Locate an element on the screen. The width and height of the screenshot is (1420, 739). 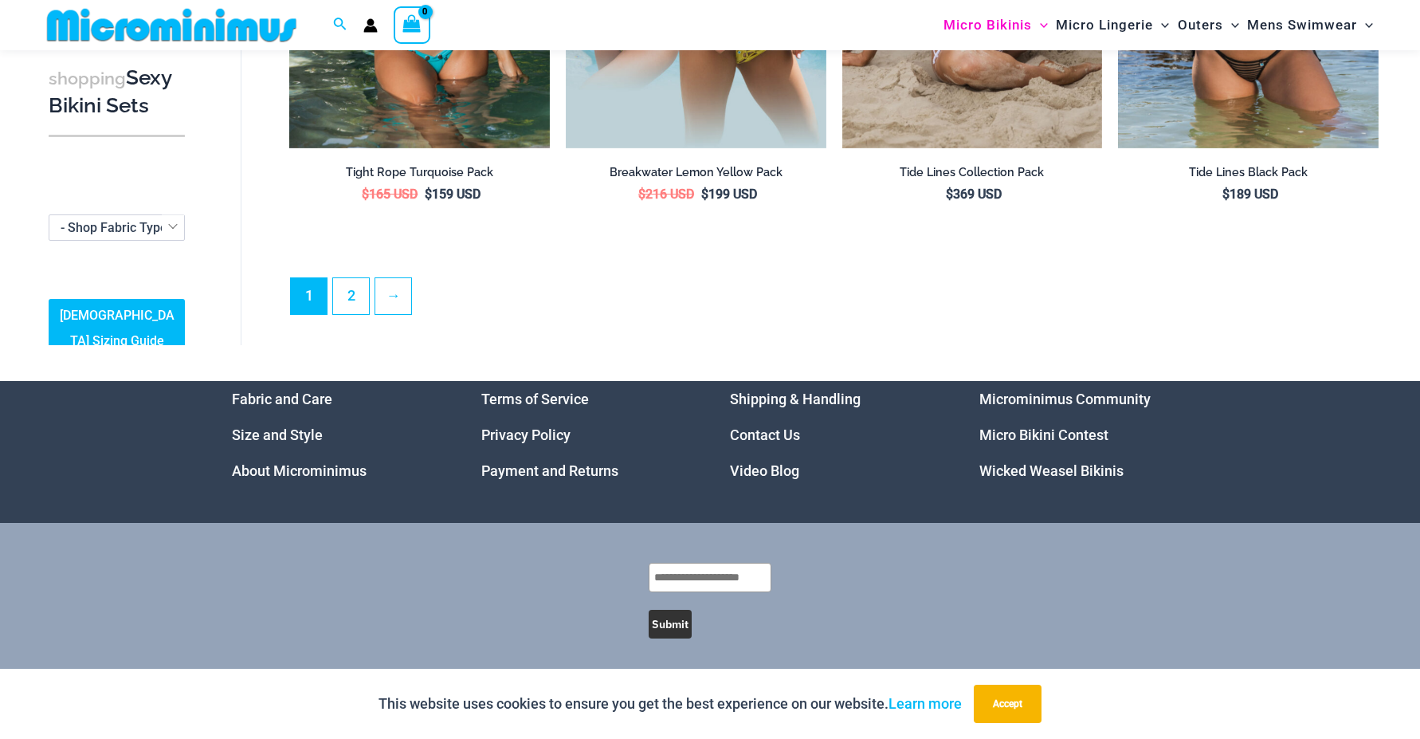
a: About Microminimus is located at coordinates (299, 470).